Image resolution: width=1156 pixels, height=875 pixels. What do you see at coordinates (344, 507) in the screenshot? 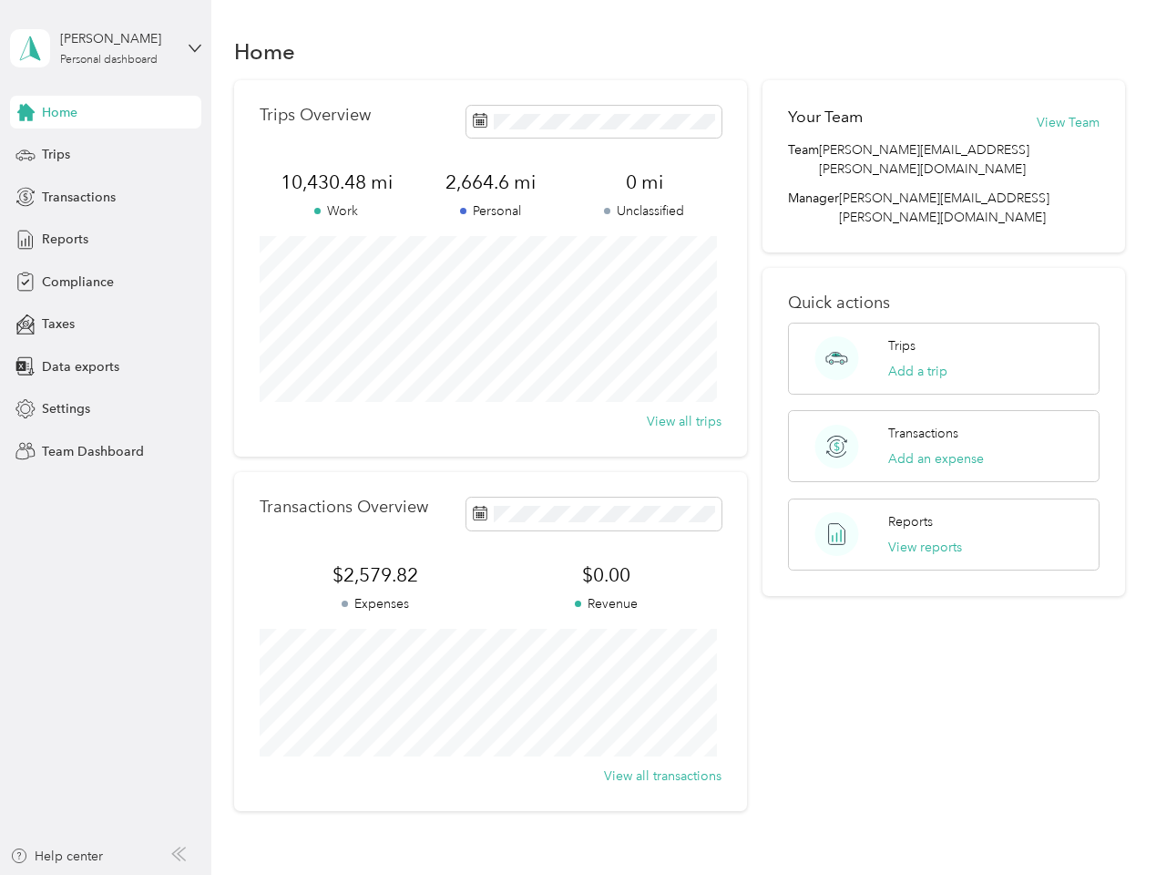
I see `p: Transactions Overview` at bounding box center [344, 507].